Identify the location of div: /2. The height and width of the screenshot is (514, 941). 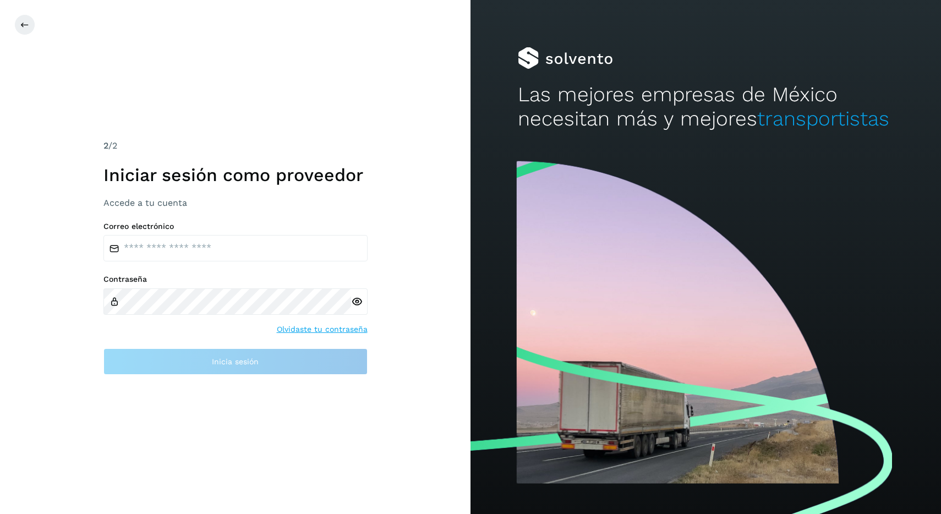
(236, 146).